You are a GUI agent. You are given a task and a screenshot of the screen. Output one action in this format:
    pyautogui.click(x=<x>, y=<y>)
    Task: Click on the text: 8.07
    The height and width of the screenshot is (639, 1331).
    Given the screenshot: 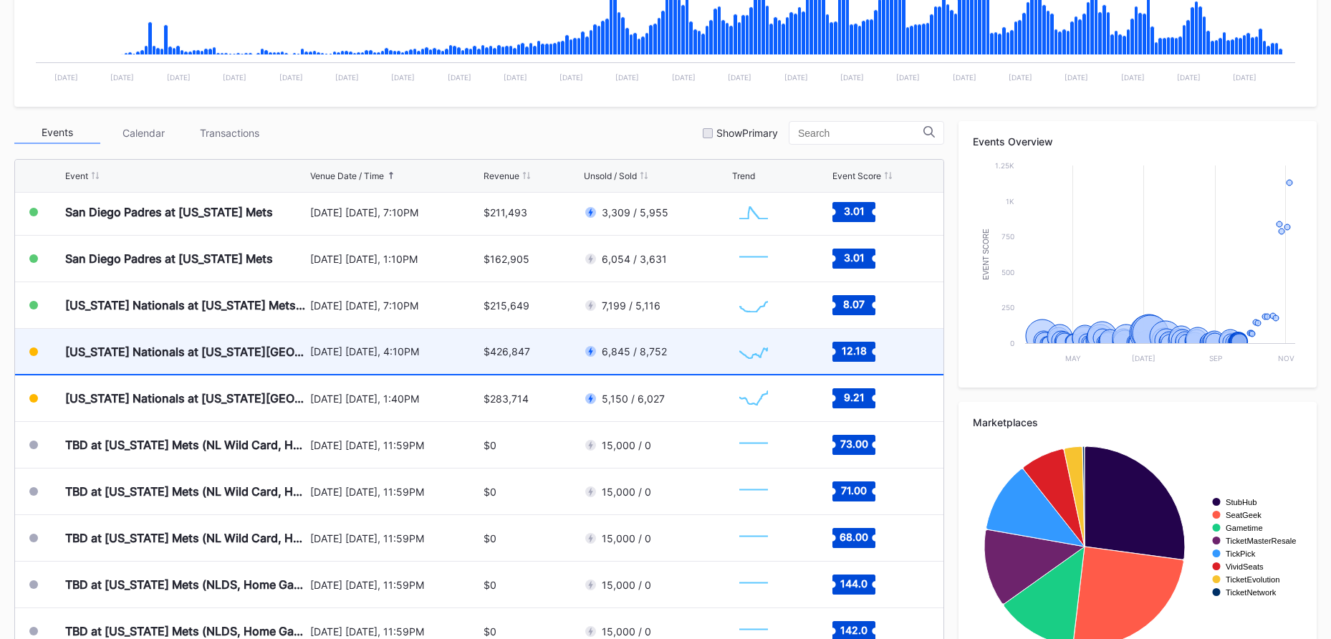 What is the action you would take?
    pyautogui.click(x=854, y=304)
    